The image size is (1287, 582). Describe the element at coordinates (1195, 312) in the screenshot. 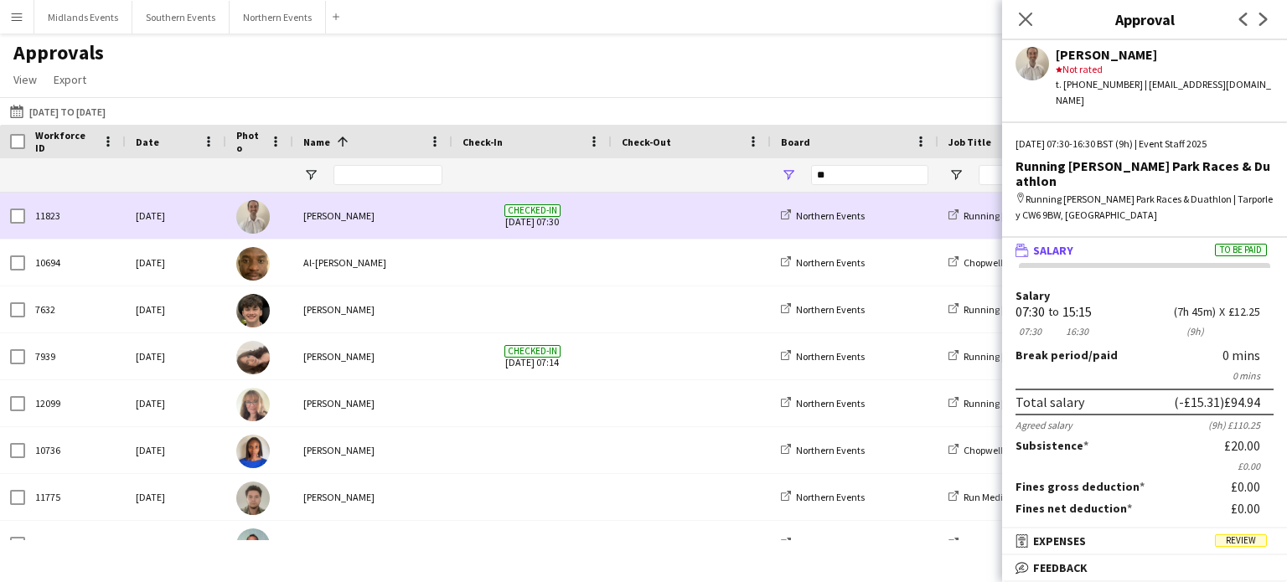

I see `div: 7h 45m` at that location.